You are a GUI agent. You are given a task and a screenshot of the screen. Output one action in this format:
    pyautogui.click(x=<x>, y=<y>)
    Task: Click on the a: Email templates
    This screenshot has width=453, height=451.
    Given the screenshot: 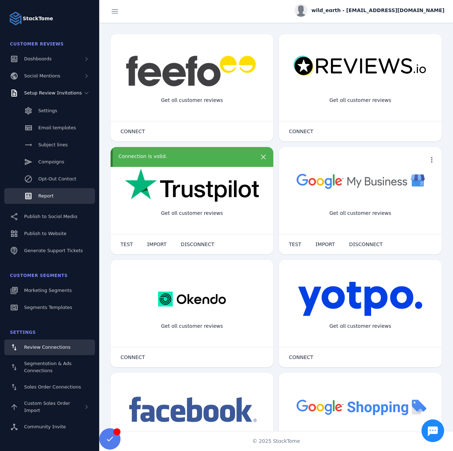 What is the action you would take?
    pyautogui.click(x=50, y=128)
    